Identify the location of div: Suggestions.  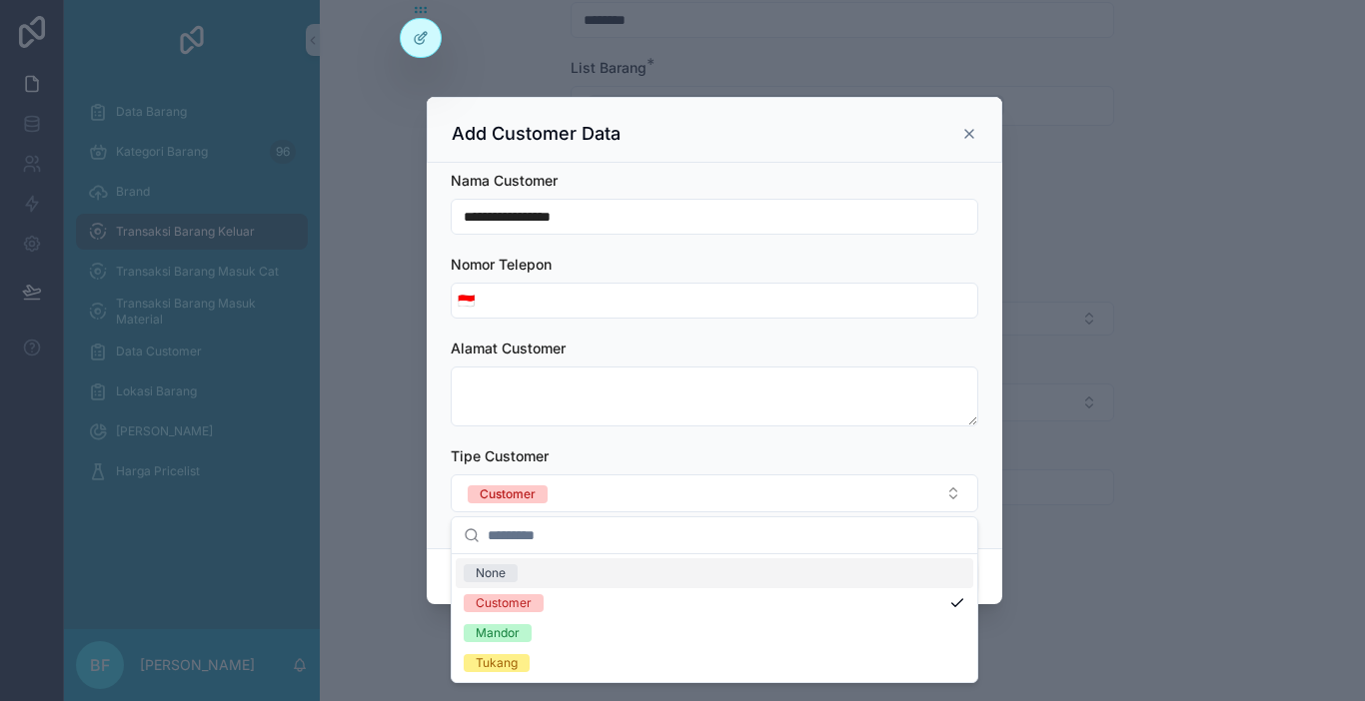
(714, 618).